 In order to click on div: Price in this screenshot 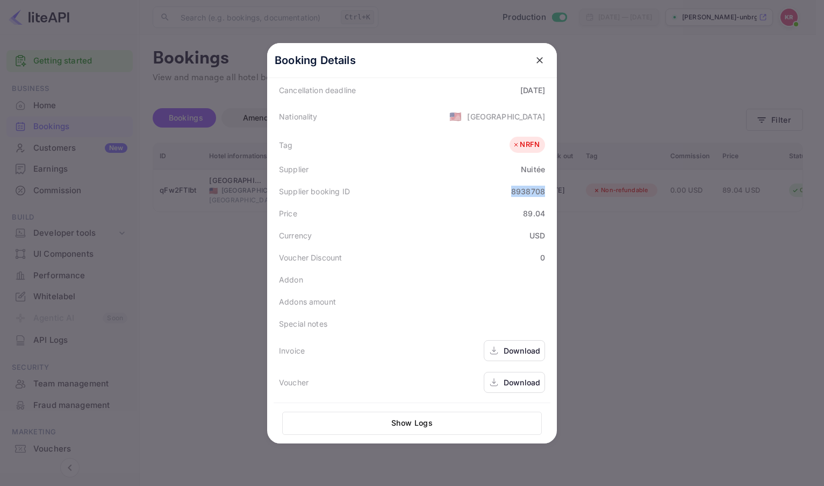, I will do `click(288, 213)`.